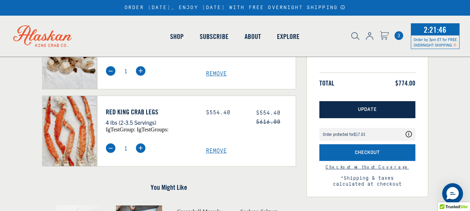  Describe the element at coordinates (367, 153) in the screenshot. I see `button: Checkout with Shipping Protection included for an additional fee as listed above` at that location.